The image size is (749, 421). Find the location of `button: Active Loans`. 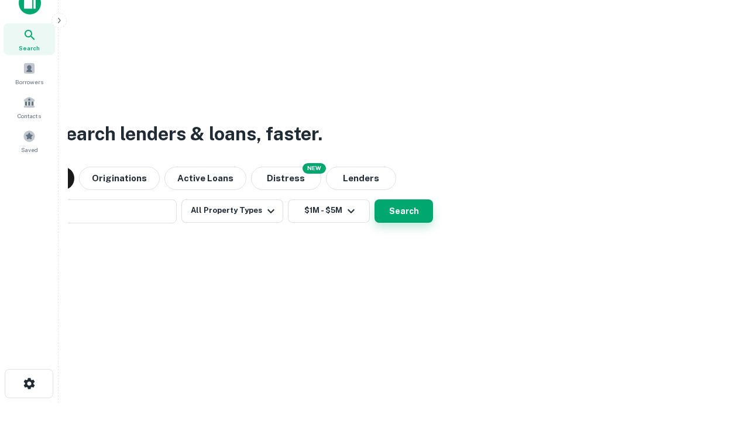

button: Active Loans is located at coordinates (205, 178).